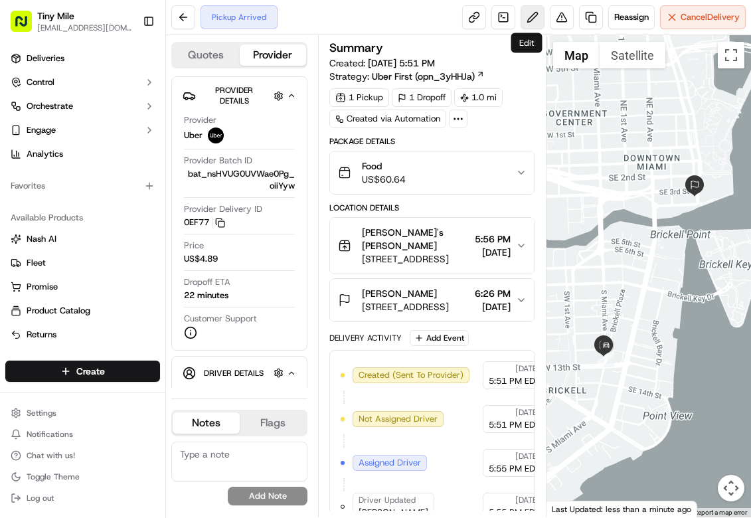 The height and width of the screenshot is (518, 751). Describe the element at coordinates (572, 509) in the screenshot. I see `a: Open this area in Google Maps (opens a new window)` at that location.